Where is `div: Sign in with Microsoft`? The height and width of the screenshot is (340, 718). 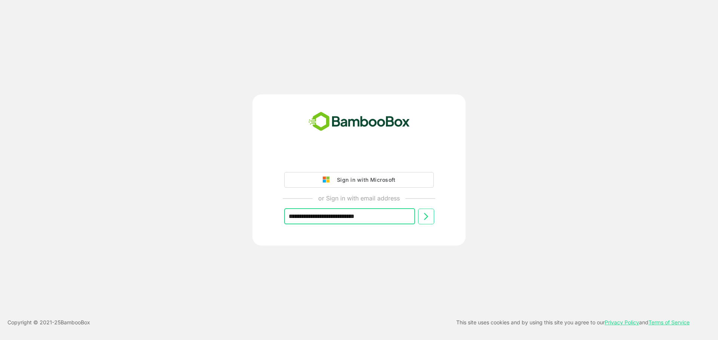 div: Sign in with Microsoft is located at coordinates (364, 180).